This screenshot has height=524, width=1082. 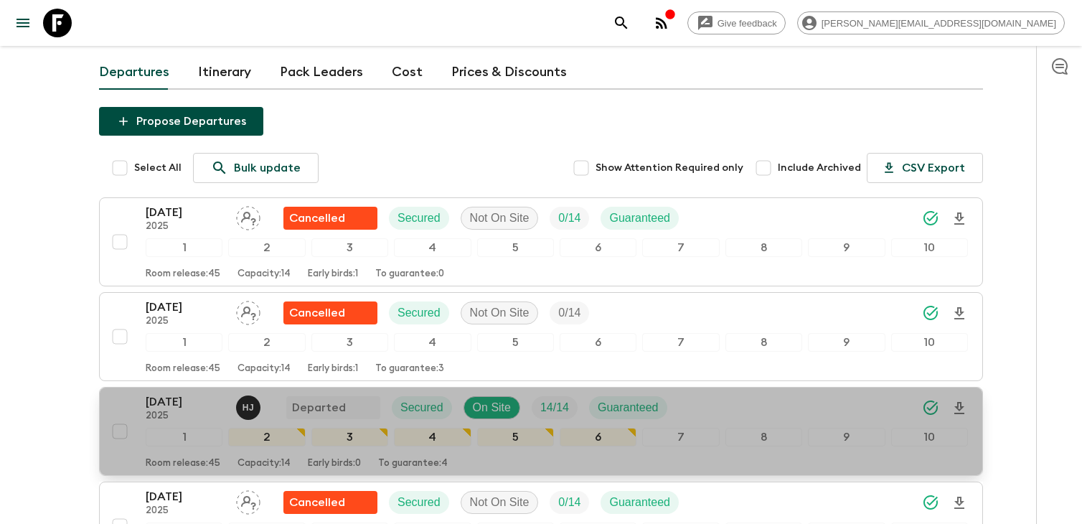 What do you see at coordinates (322, 72) in the screenshot?
I see `a: Pack Leaders` at bounding box center [322, 72].